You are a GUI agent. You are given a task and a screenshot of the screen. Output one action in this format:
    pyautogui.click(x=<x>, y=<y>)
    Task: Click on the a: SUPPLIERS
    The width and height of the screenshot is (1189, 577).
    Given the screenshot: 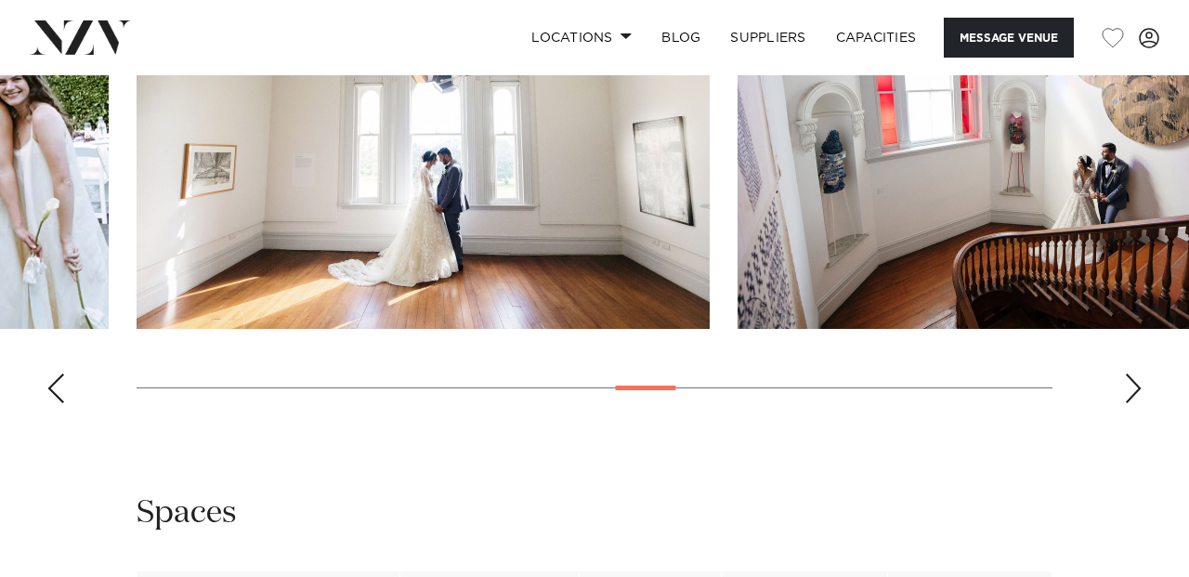 What is the action you would take?
    pyautogui.click(x=767, y=37)
    